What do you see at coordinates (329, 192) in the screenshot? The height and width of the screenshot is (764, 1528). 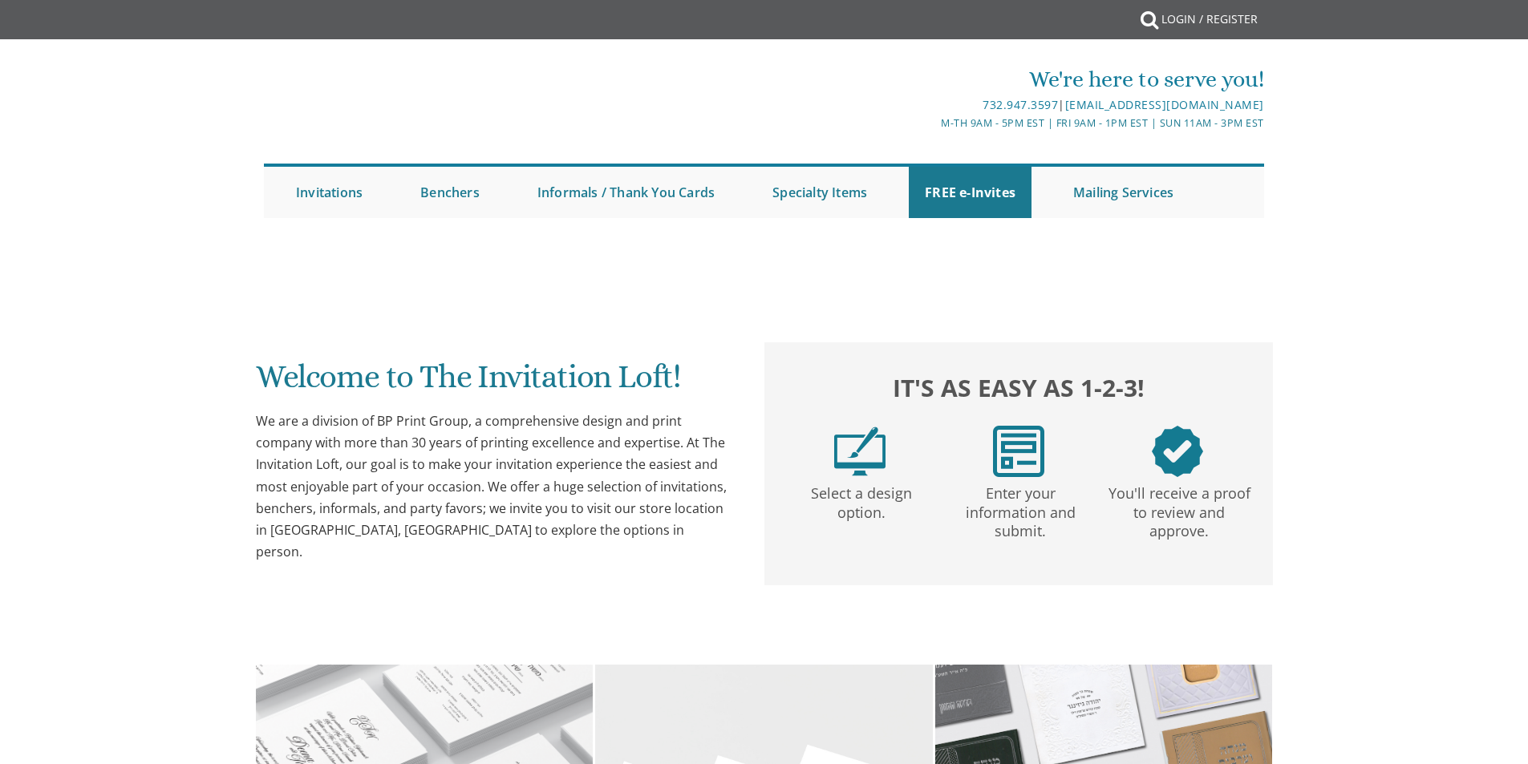 I see `a: Invitations` at bounding box center [329, 192].